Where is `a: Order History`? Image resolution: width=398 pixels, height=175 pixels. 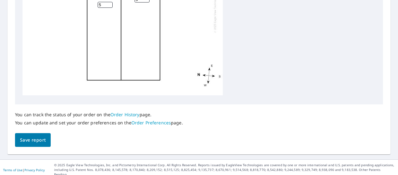
a: Order History is located at coordinates (125, 115).